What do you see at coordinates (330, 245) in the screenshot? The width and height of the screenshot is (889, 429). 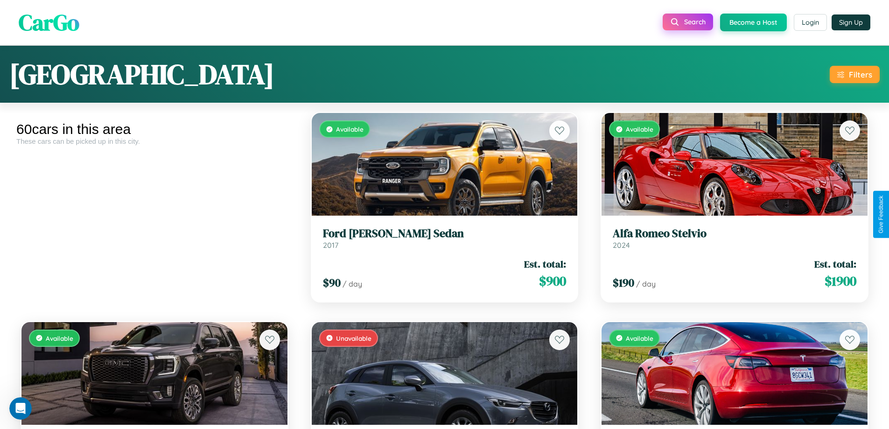 I see `span: 2017` at bounding box center [330, 245].